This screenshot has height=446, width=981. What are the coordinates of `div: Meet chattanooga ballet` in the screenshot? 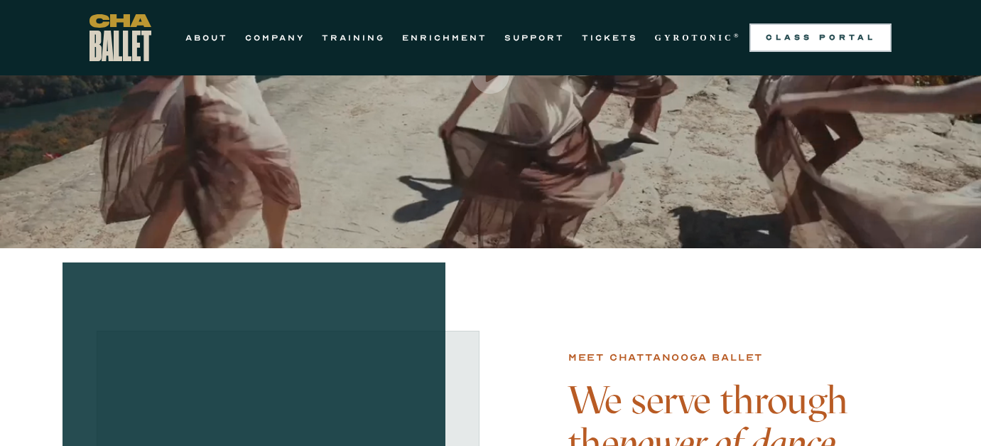 It's located at (666, 357).